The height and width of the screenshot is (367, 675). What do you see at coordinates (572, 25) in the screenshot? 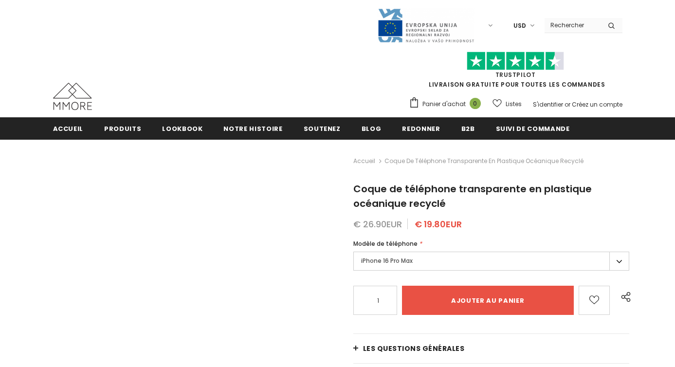
I see `input: Search Site` at bounding box center [572, 25].